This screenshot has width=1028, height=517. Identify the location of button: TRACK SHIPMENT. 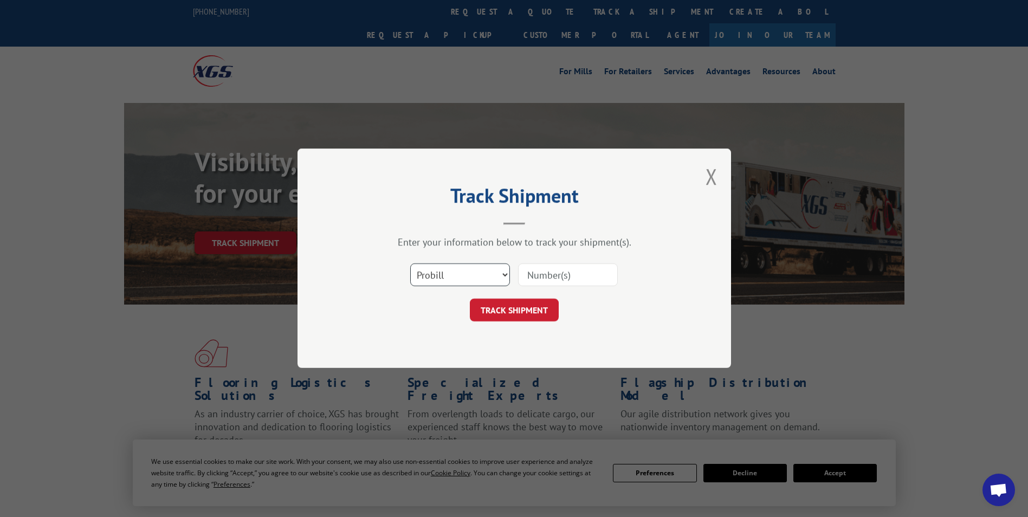
(514, 310).